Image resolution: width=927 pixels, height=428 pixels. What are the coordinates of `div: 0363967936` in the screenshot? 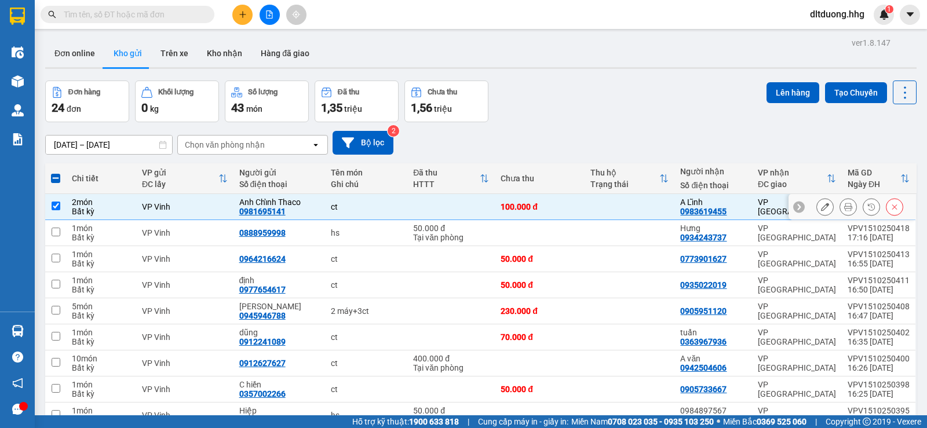 It's located at (703, 342).